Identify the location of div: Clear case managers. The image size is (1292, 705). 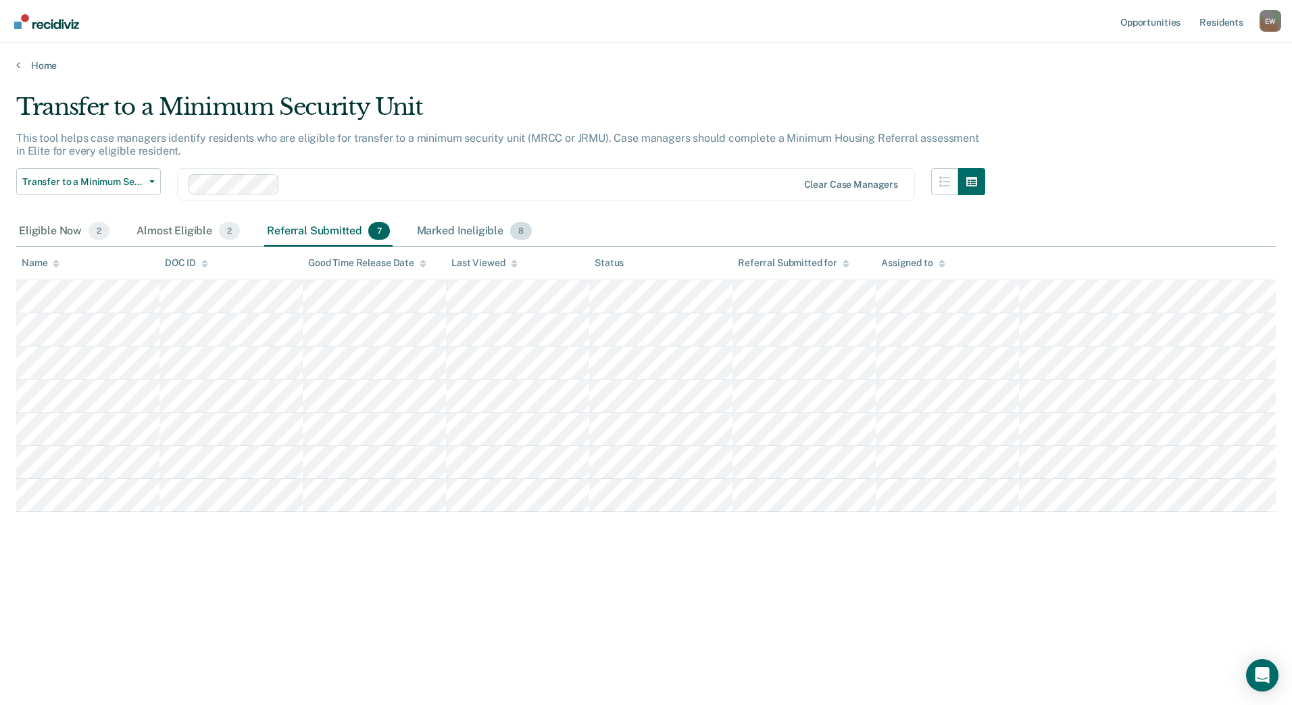
(850, 184).